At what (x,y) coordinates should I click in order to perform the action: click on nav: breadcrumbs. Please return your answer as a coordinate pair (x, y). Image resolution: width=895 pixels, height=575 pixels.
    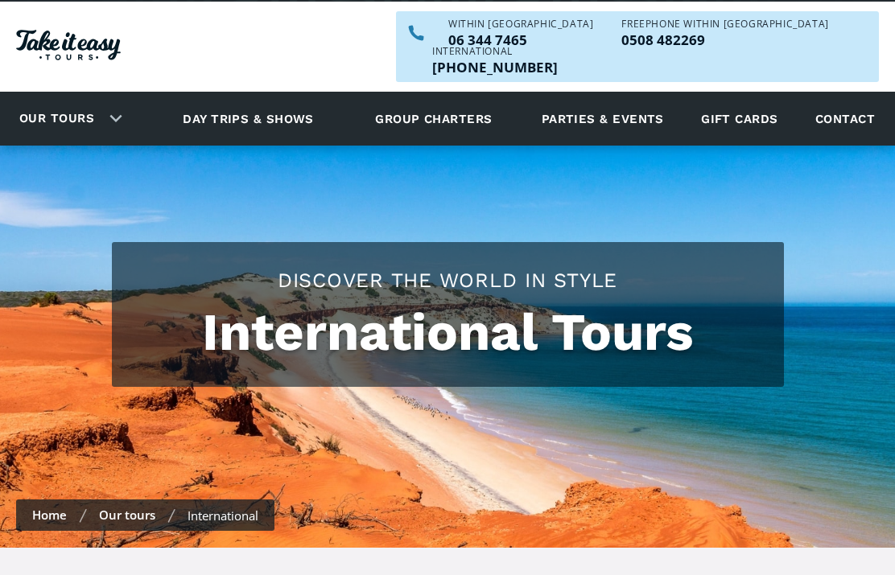
    Looking at the image, I should click on (145, 516).